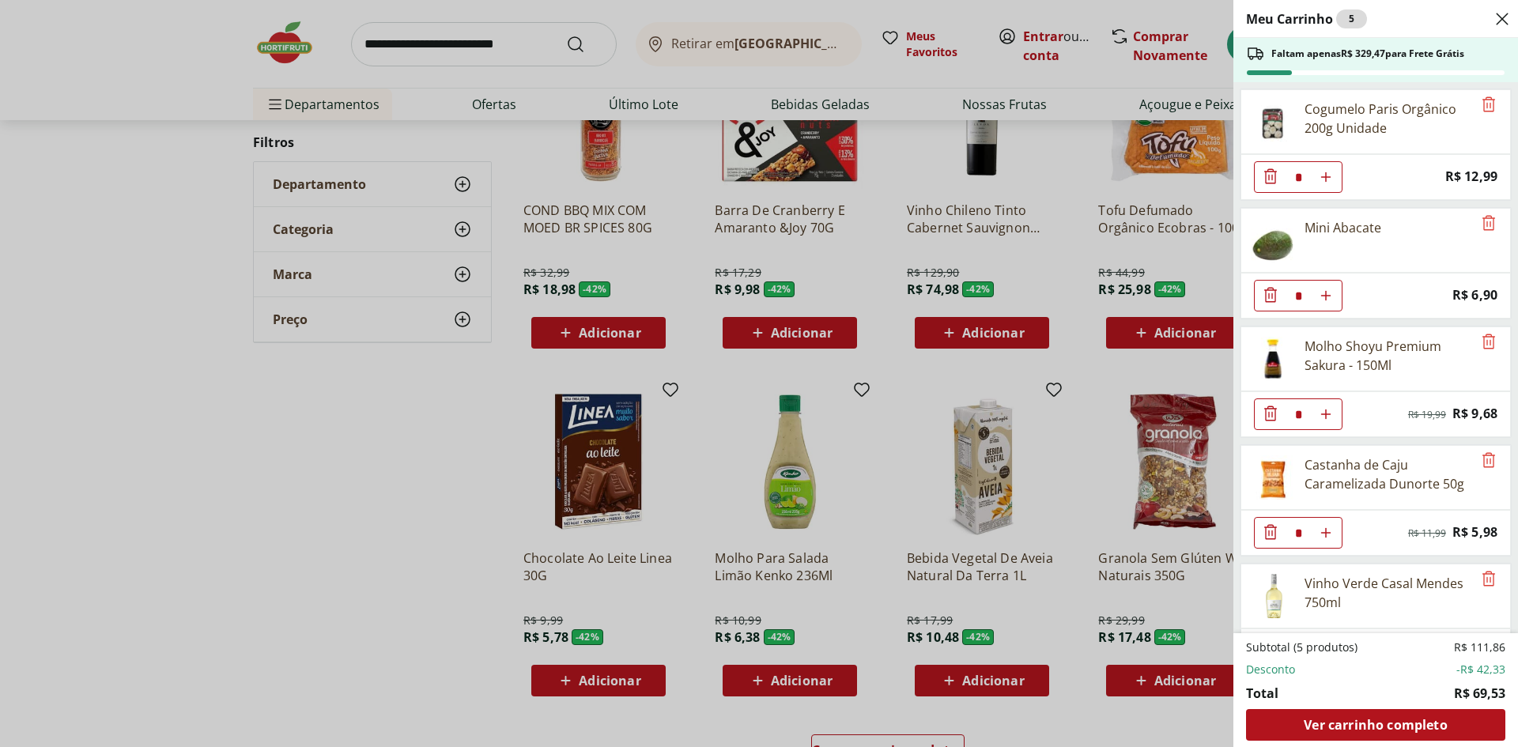  What do you see at coordinates (1474, 413) in the screenshot?
I see `span: R$ 9,68` at bounding box center [1474, 413].